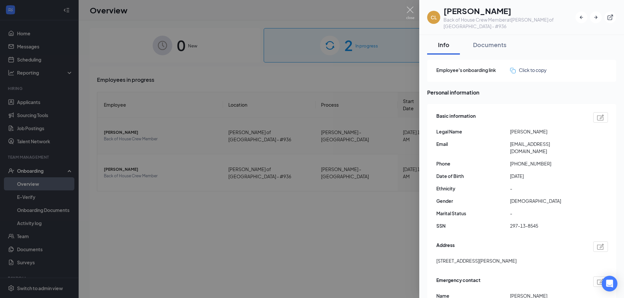  Describe the element at coordinates (473, 132) in the screenshot. I see `span: Legal Name` at that location.